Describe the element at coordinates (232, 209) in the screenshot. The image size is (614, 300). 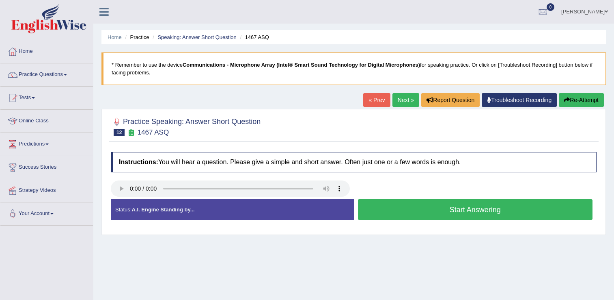
I see `div: Status:` at that location.